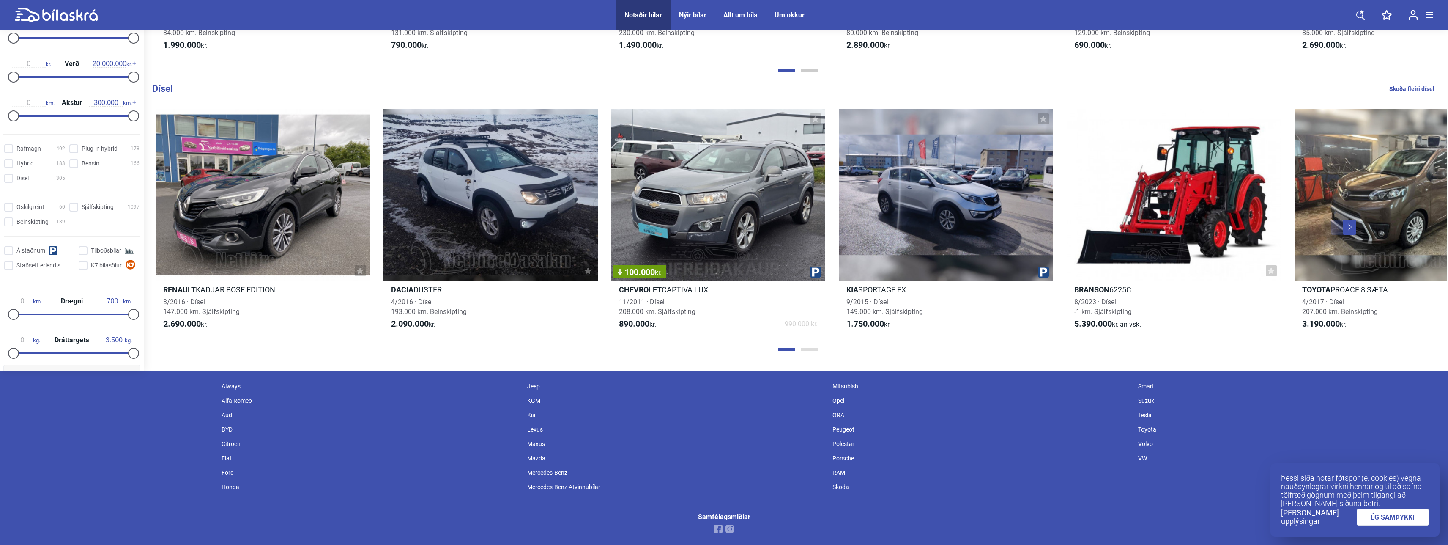 This screenshot has height=545, width=1448. What do you see at coordinates (72, 301) in the screenshot?
I see `span: Drægni` at bounding box center [72, 301].